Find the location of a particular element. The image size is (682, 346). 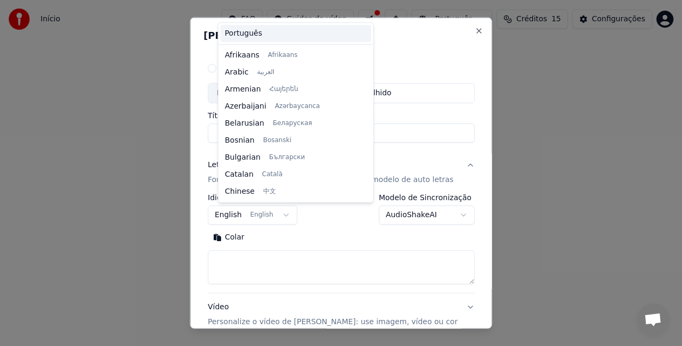

span: Bosnian is located at coordinates (240, 141).